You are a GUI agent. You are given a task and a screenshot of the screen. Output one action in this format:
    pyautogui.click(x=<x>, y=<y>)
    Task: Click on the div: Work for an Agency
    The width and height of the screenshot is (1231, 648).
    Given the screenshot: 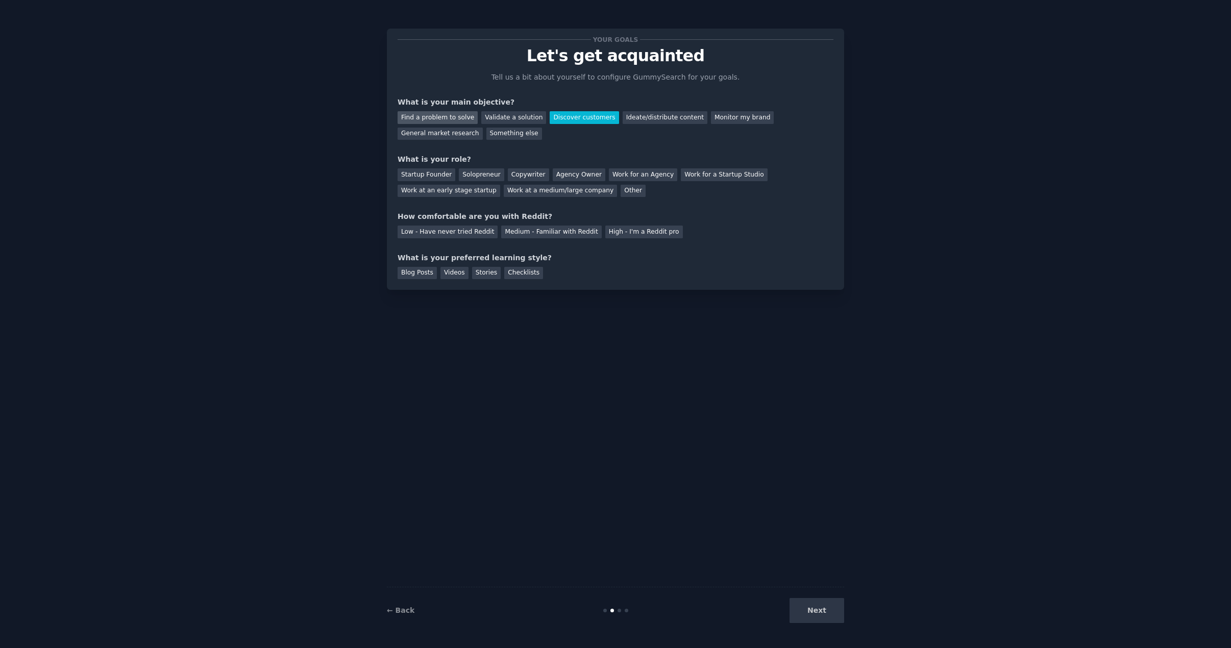 What is the action you would take?
    pyautogui.click(x=643, y=175)
    